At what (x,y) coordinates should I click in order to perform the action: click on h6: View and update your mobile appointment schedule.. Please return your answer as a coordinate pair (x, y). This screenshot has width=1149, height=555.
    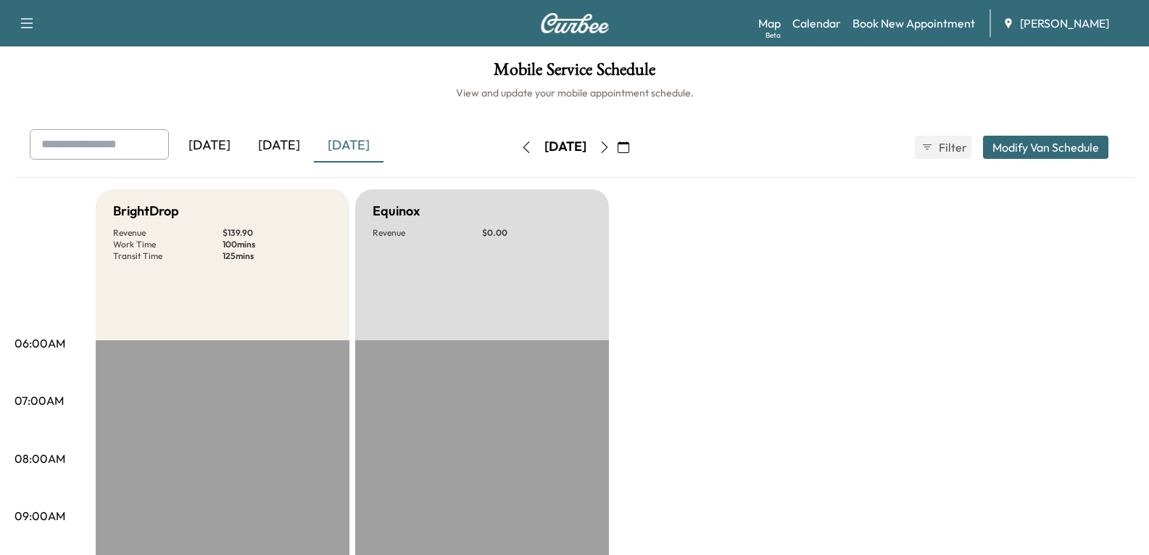
    Looking at the image, I should click on (574, 93).